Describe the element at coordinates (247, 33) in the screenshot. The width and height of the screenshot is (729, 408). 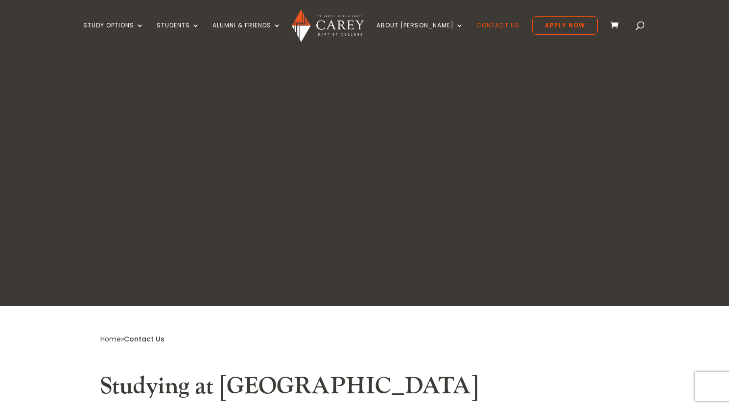
I see `a: Alumni & Friends` at that location.